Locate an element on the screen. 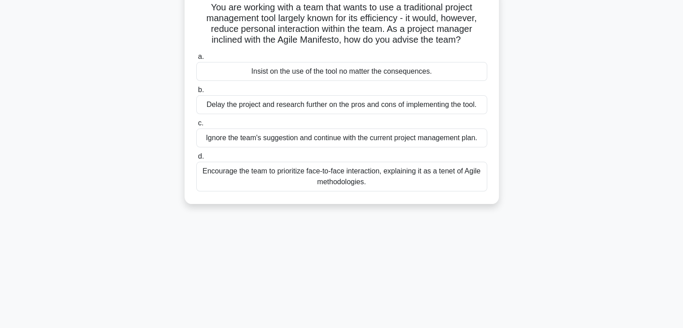  div: Insist on the use of the tool no matter the consequences. is located at coordinates (342, 71).